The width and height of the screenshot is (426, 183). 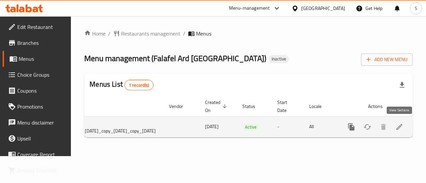 What do you see at coordinates (217, 107) in the screenshot?
I see `span: Created On` at bounding box center [217, 107].